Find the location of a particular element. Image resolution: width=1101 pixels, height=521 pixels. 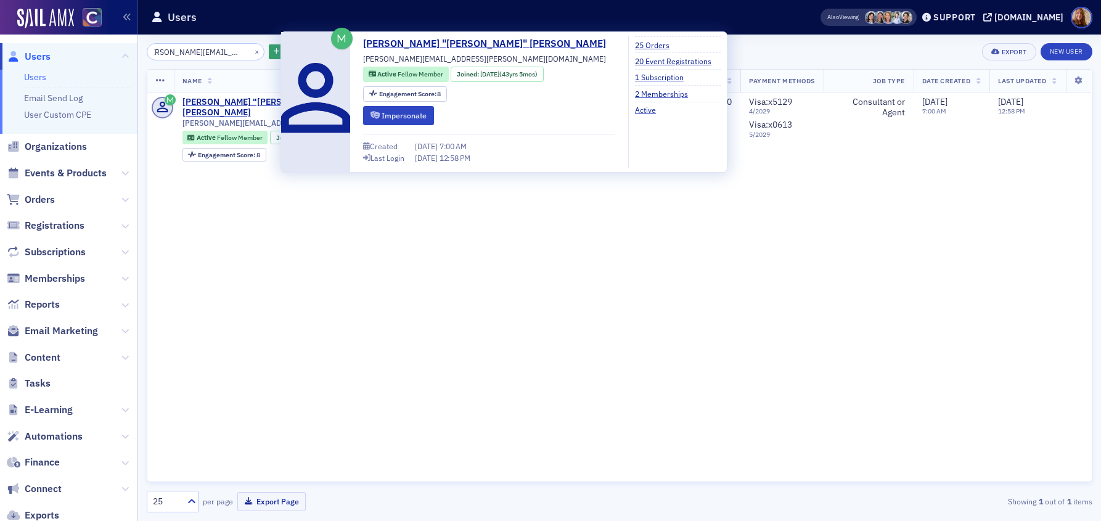

strong: 1 is located at coordinates (1040, 501).